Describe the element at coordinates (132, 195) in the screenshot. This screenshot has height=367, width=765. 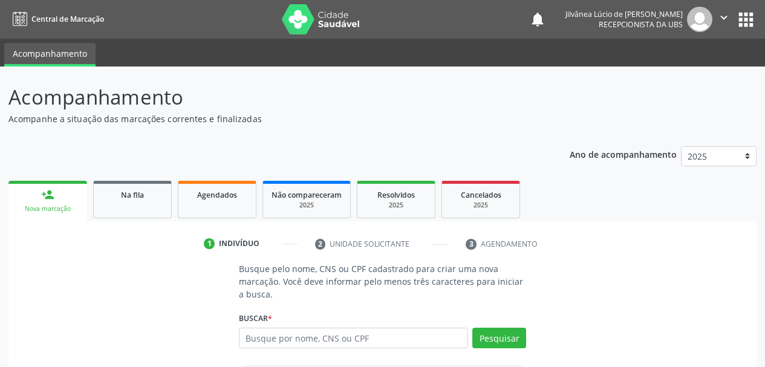
I see `span: Na fila` at that location.